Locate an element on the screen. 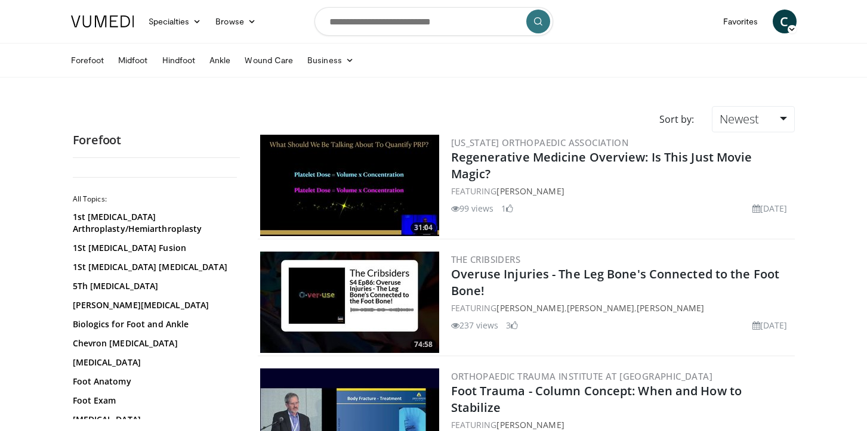  a: Favorites is located at coordinates (740, 21).